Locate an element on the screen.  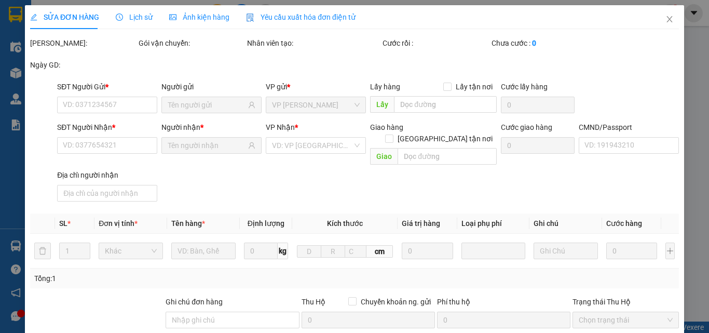
label: Cước lấy hàng is located at coordinates (524, 87).